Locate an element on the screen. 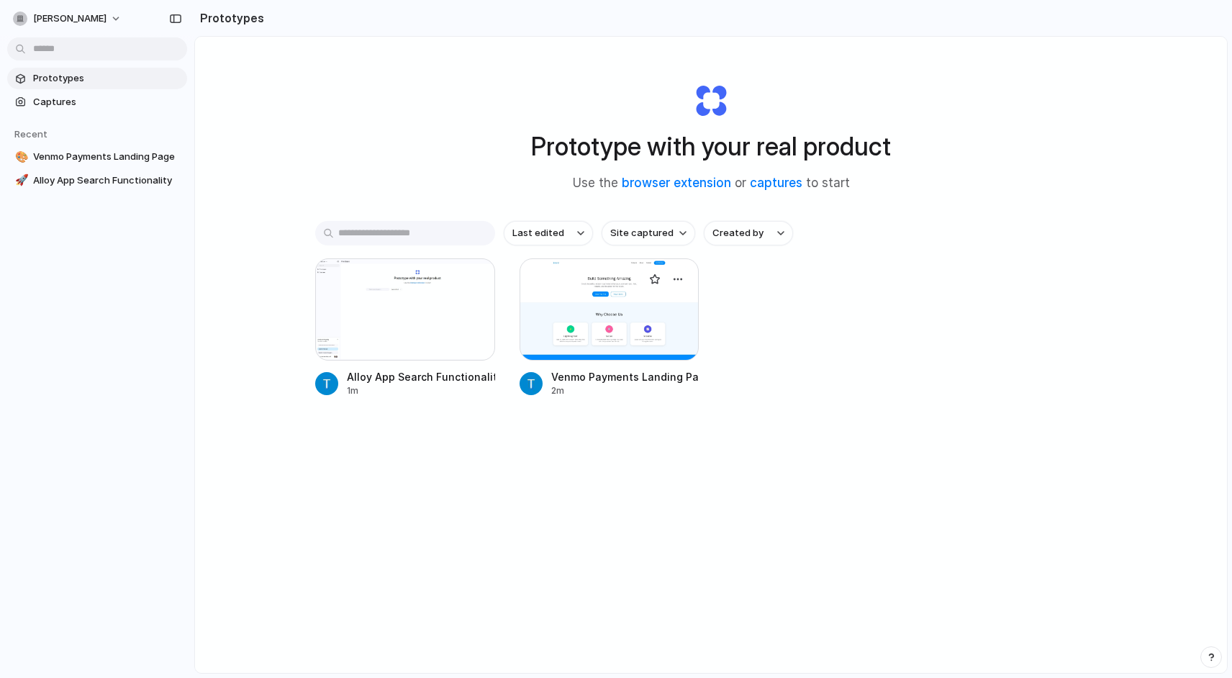 Image resolution: width=1232 pixels, height=678 pixels. div: Venmo Payments Landing Page is located at coordinates (625, 376).